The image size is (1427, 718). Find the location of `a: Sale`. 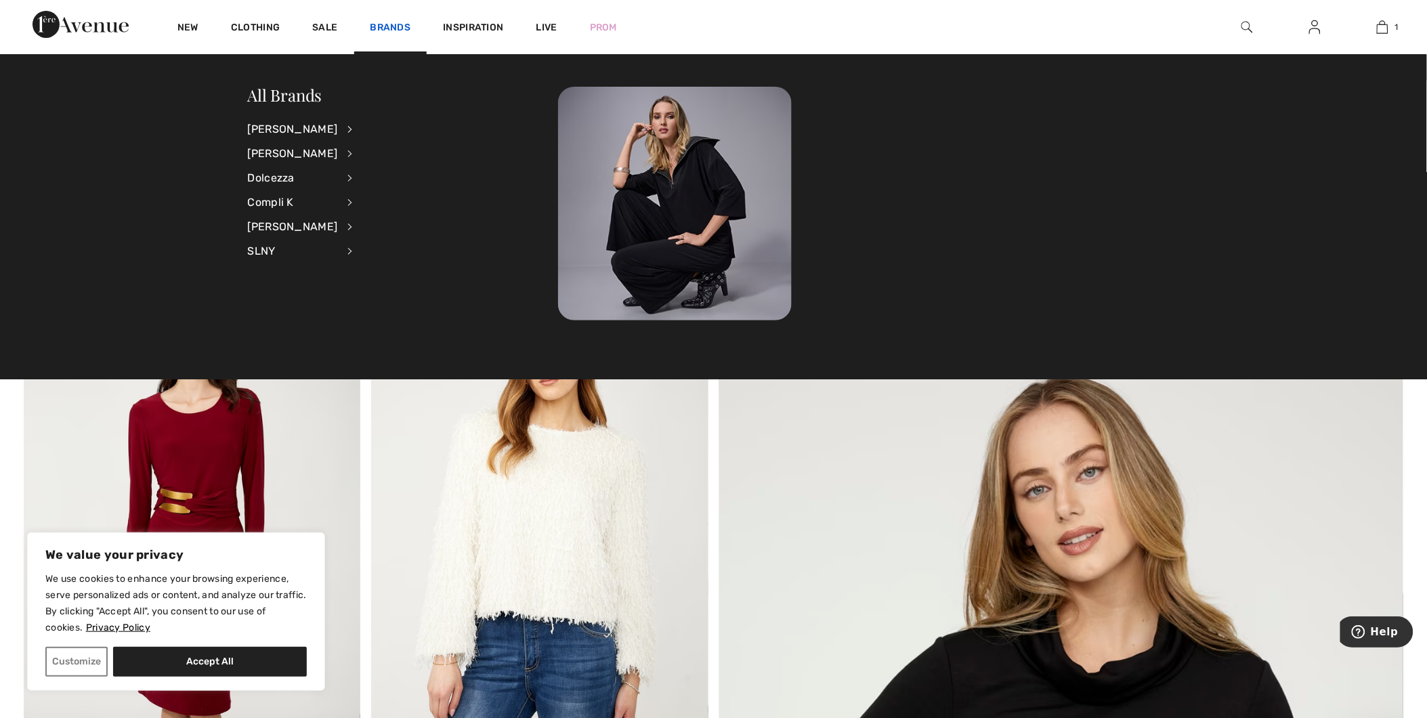

a: Sale is located at coordinates (324, 28).